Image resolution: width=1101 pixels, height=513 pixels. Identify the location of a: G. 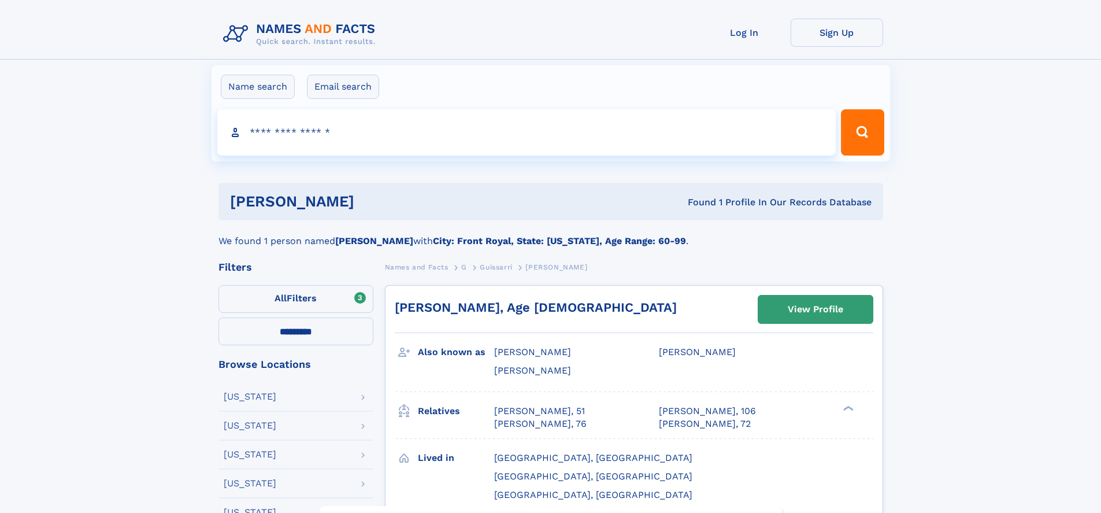
(464, 266).